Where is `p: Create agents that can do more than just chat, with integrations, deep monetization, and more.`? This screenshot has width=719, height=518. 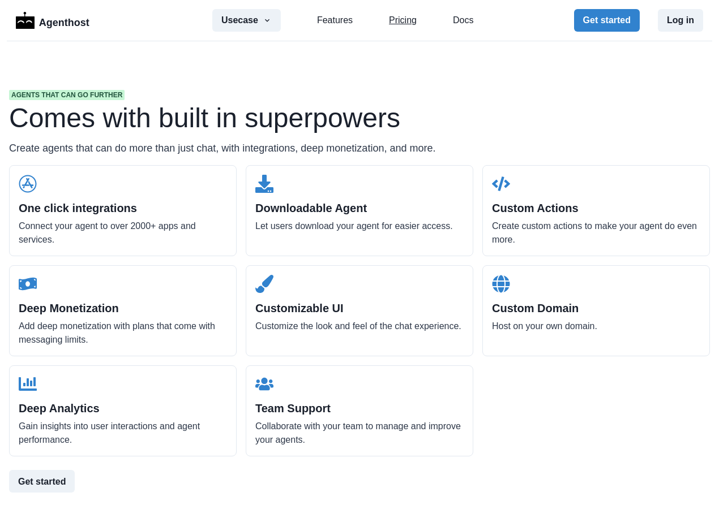 p: Create agents that can do more than just chat, with integrations, deep monetization, and more. is located at coordinates (359, 148).